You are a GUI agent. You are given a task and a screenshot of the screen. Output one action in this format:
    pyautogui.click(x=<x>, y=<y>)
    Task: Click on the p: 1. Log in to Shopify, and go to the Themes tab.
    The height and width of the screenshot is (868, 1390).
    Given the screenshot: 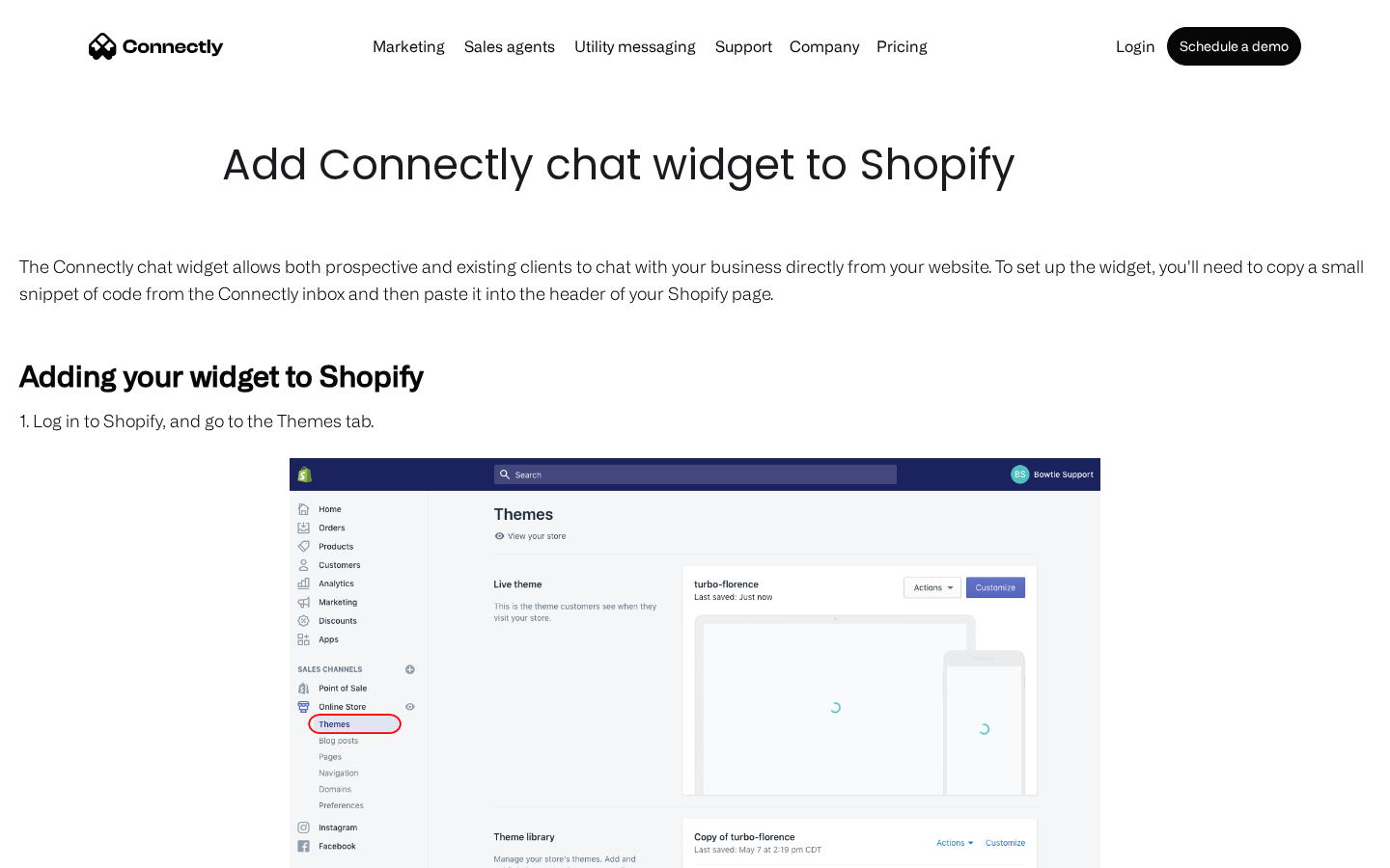 What is the action you would take?
    pyautogui.click(x=695, y=420)
    